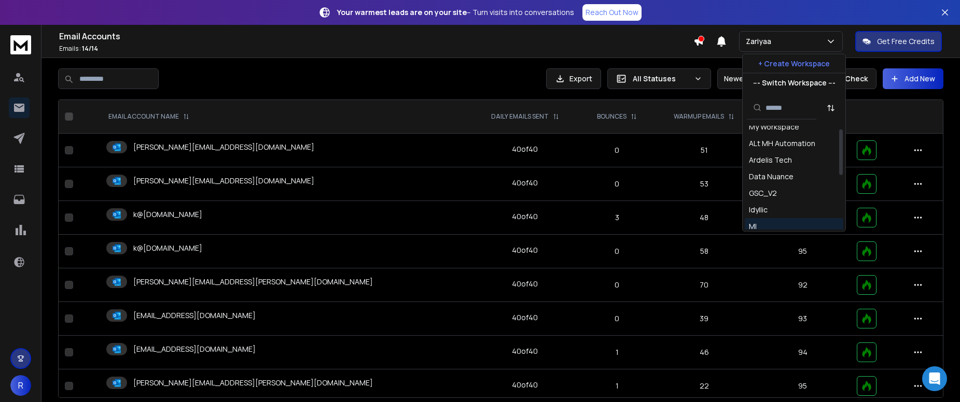 The width and height of the screenshot is (960, 402). What do you see at coordinates (758, 210) in the screenshot?
I see `div: Idyllic` at bounding box center [758, 210].